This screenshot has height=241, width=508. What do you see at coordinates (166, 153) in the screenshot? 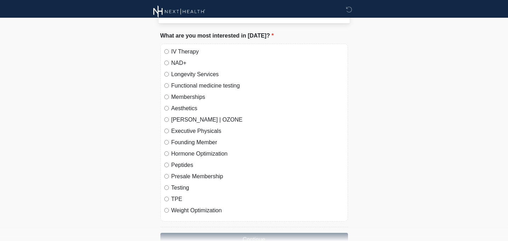
I see `input: Hormone Optimization` at bounding box center [166, 153].